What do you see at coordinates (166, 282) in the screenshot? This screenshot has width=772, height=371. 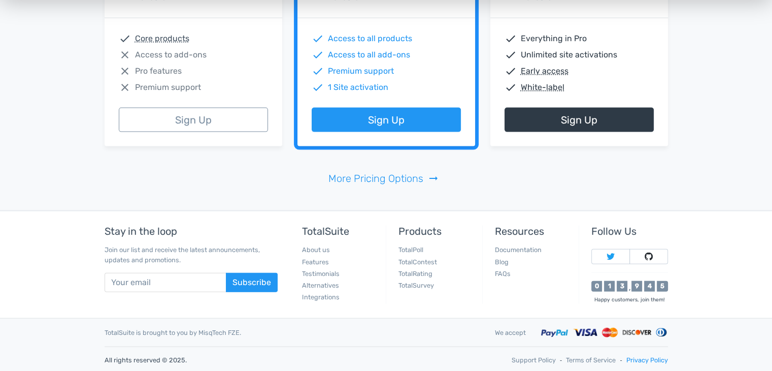 I see `input: Your email` at bounding box center [166, 282].